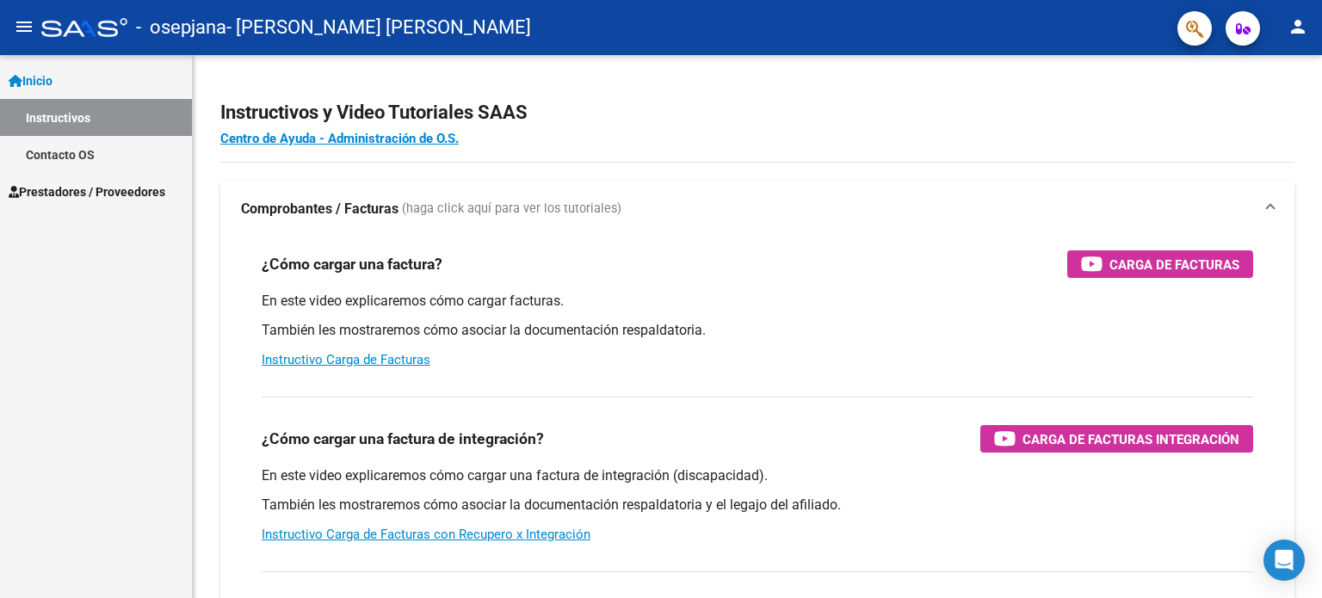 This screenshot has height=598, width=1322. What do you see at coordinates (1284, 560) in the screenshot?
I see `div: Open Intercom Messenger` at bounding box center [1284, 560].